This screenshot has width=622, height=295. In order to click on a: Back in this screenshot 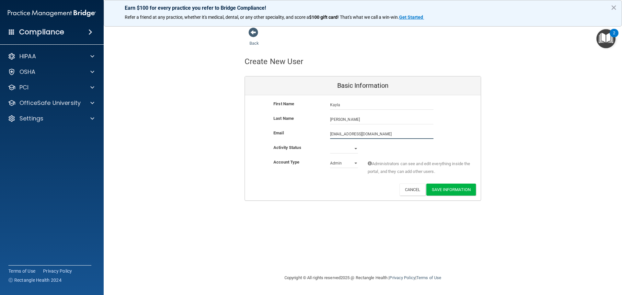, I will do `click(254, 39)`.